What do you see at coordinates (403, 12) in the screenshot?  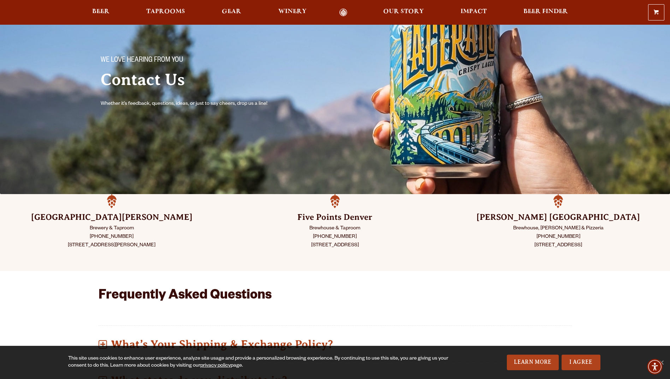 I see `a: Our Story` at bounding box center [403, 12].